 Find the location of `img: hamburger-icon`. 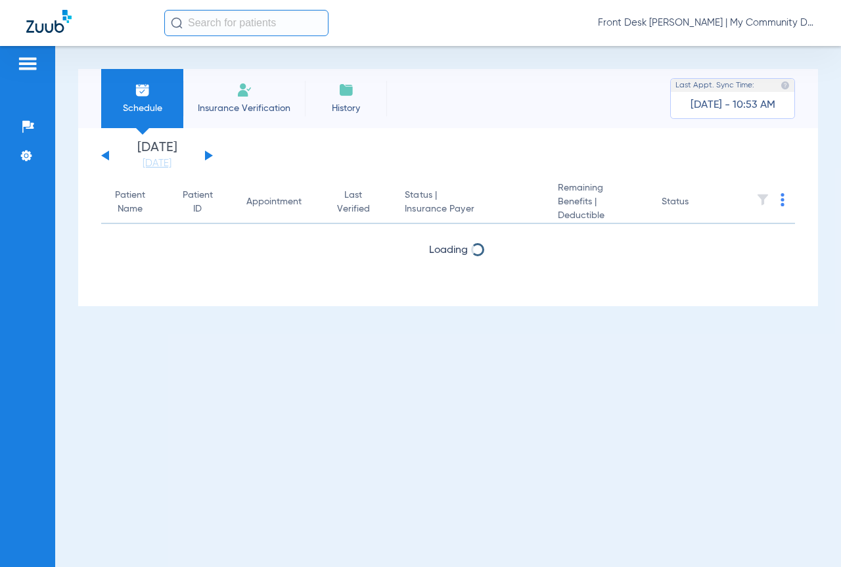

img: hamburger-icon is located at coordinates (28, 64).